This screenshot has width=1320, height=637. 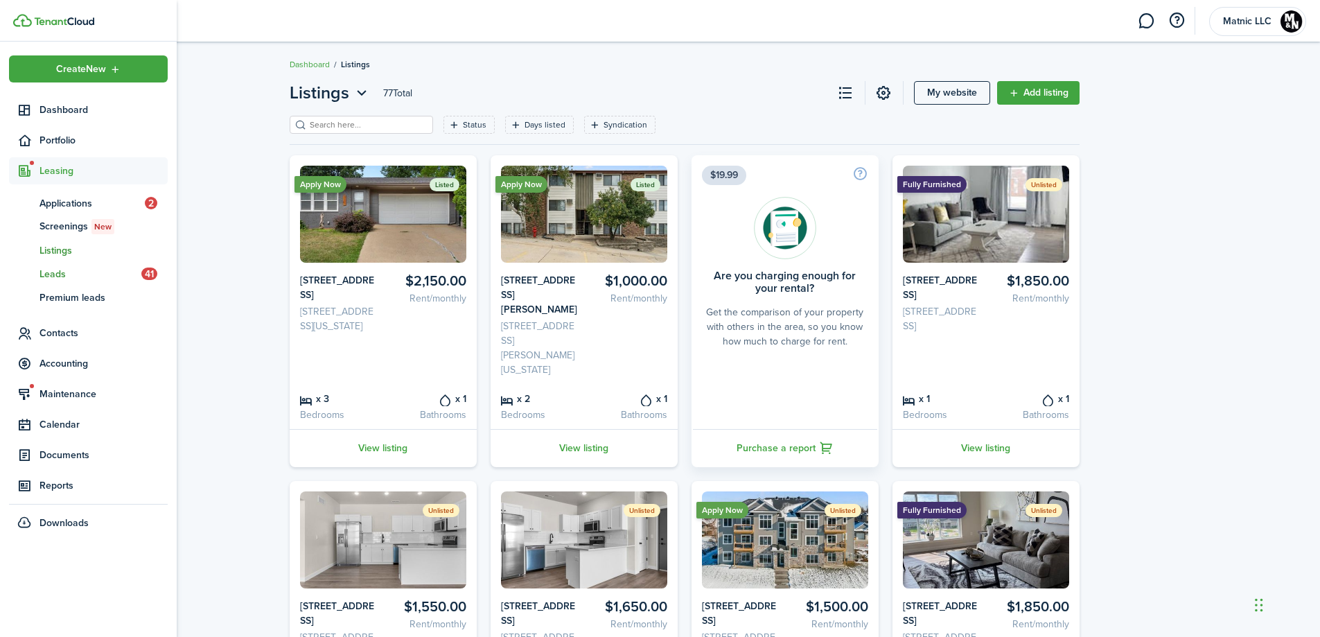 What do you see at coordinates (339, 399) in the screenshot?
I see `card-listing-title: x 3` at bounding box center [339, 399].